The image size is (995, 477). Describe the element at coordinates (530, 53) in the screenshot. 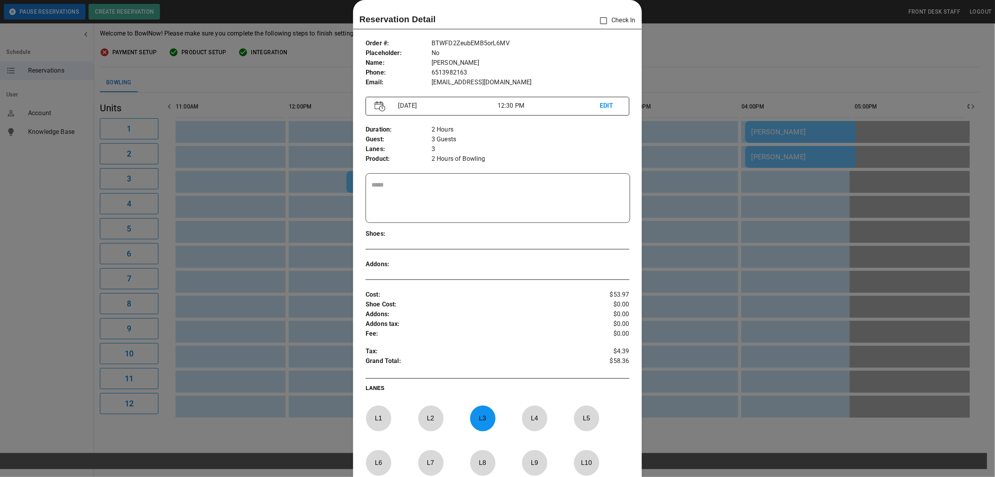

I see `p: No` at that location.